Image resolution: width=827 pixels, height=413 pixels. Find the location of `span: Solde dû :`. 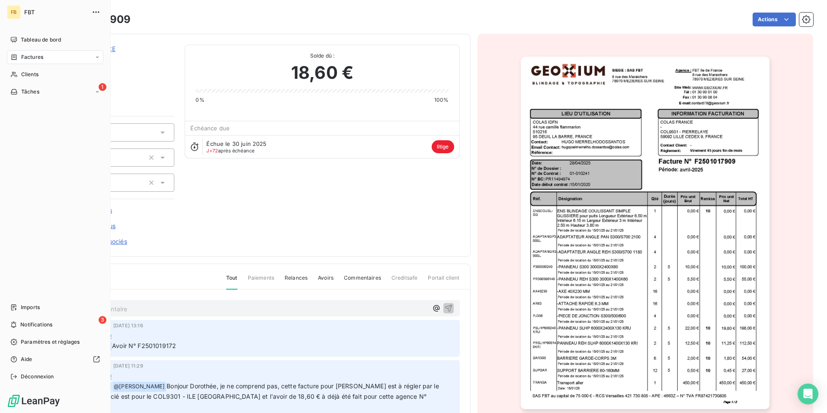

span: Solde dû : is located at coordinates (322, 56).